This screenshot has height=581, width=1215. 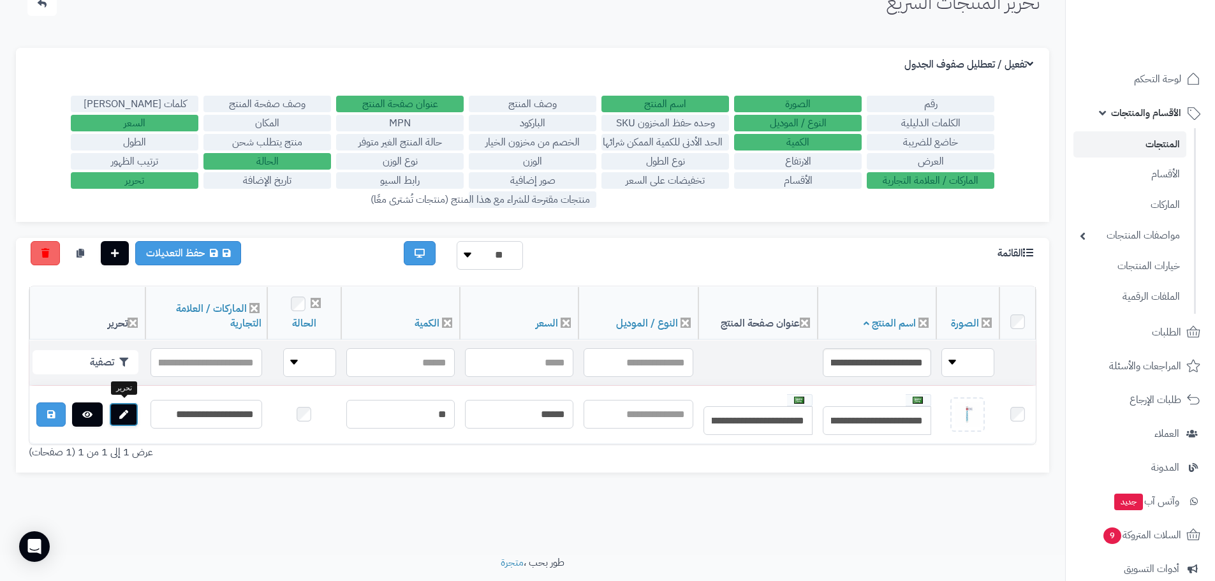 I want to click on label: تحرير, so click(x=135, y=180).